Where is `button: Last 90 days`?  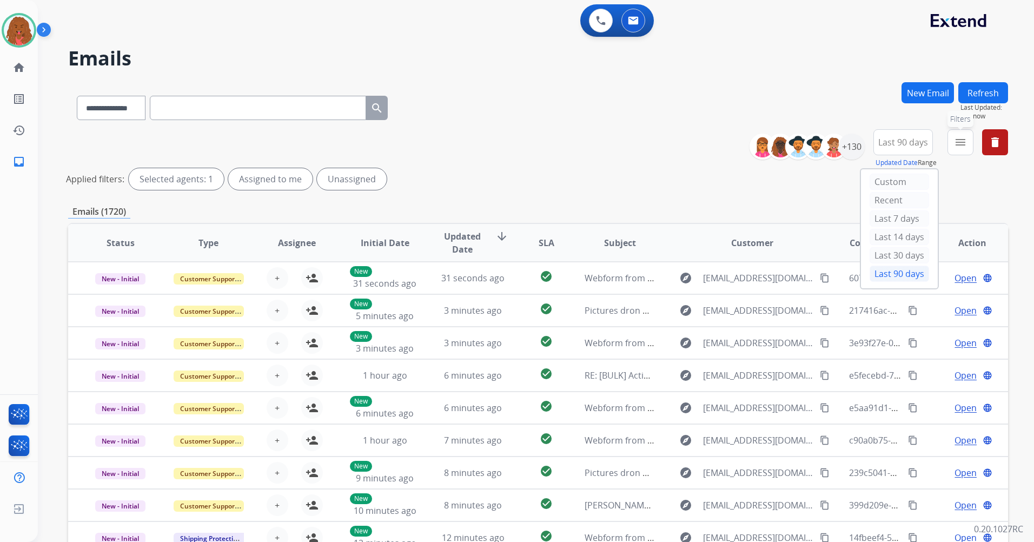
button: Last 90 days is located at coordinates (903, 142).